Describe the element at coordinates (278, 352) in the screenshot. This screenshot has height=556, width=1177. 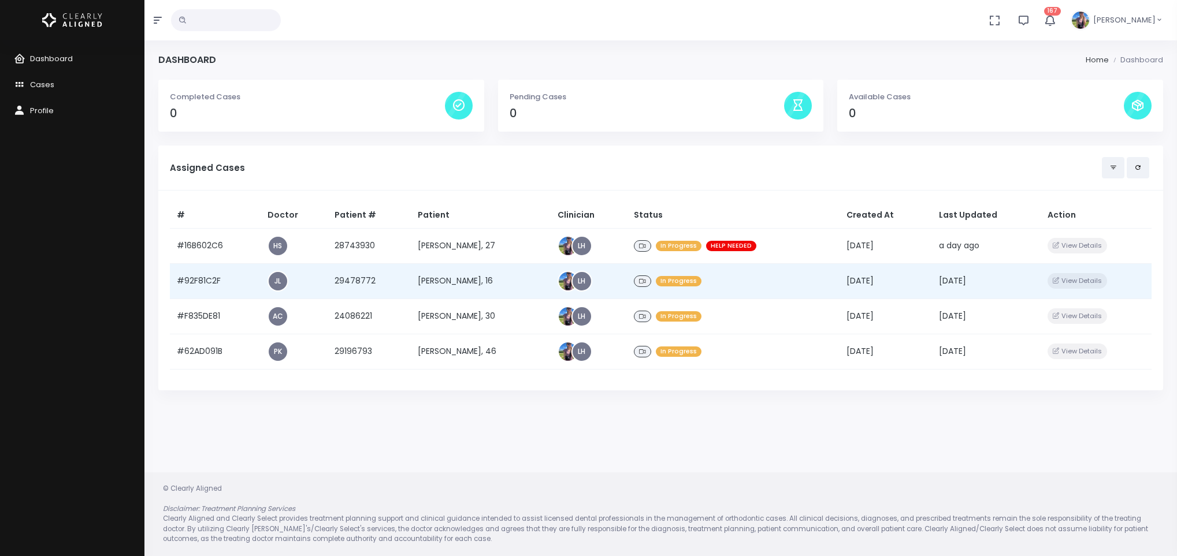
I see `span: PK` at that location.